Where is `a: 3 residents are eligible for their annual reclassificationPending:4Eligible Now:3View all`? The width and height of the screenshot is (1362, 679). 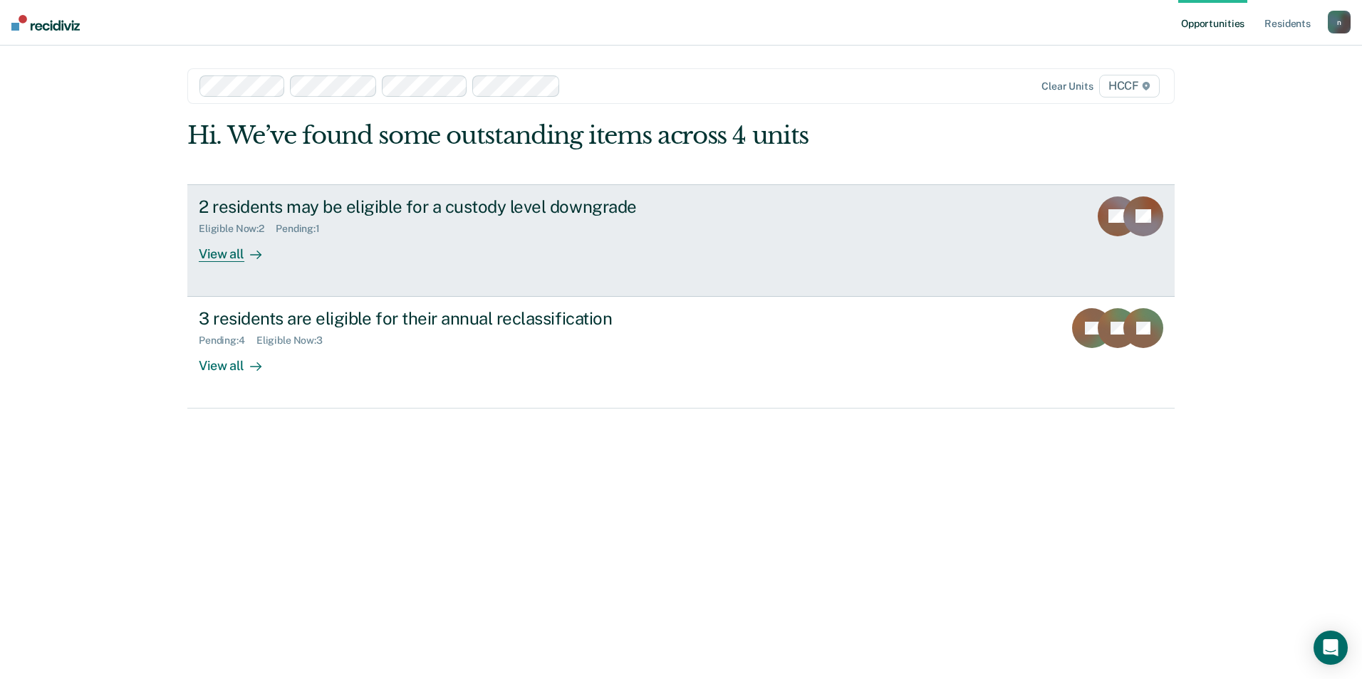
a: 3 residents are eligible for their annual reclassificationPending:4Eligible Now:3View all is located at coordinates (681, 353).